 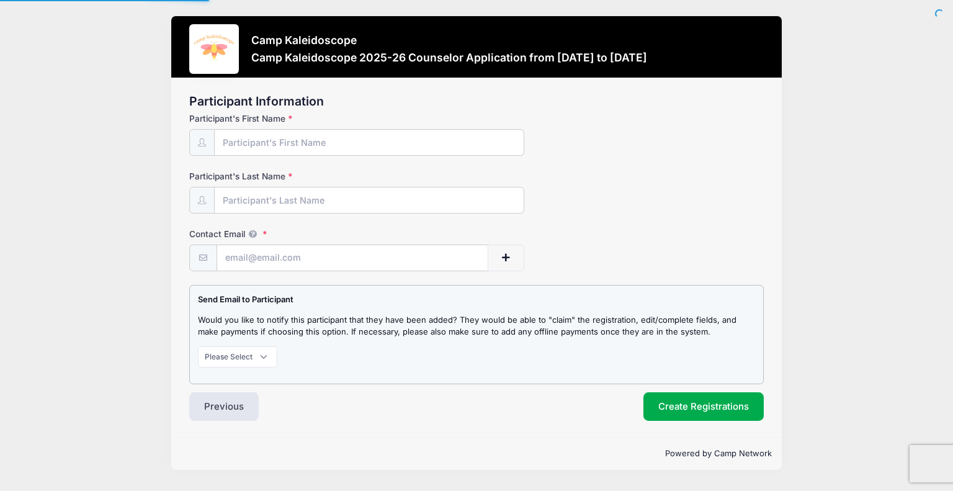 I want to click on strong: Send Email to Participant, so click(x=246, y=299).